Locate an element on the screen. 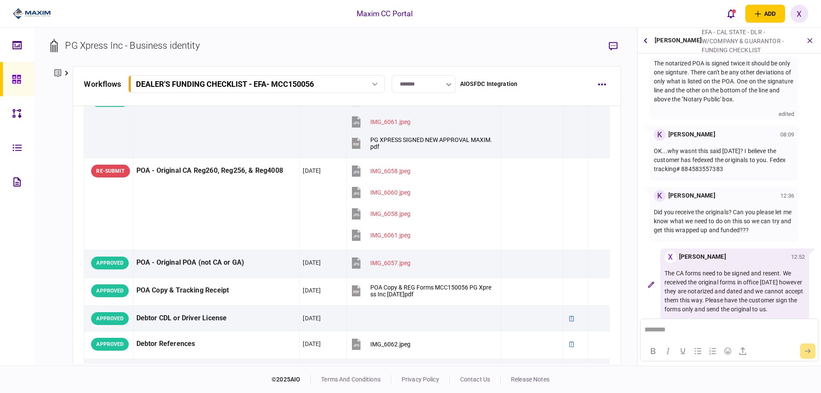 Image resolution: width=821 pixels, height=393 pixels. button: IMG_6062.jpeg is located at coordinates (380, 344).